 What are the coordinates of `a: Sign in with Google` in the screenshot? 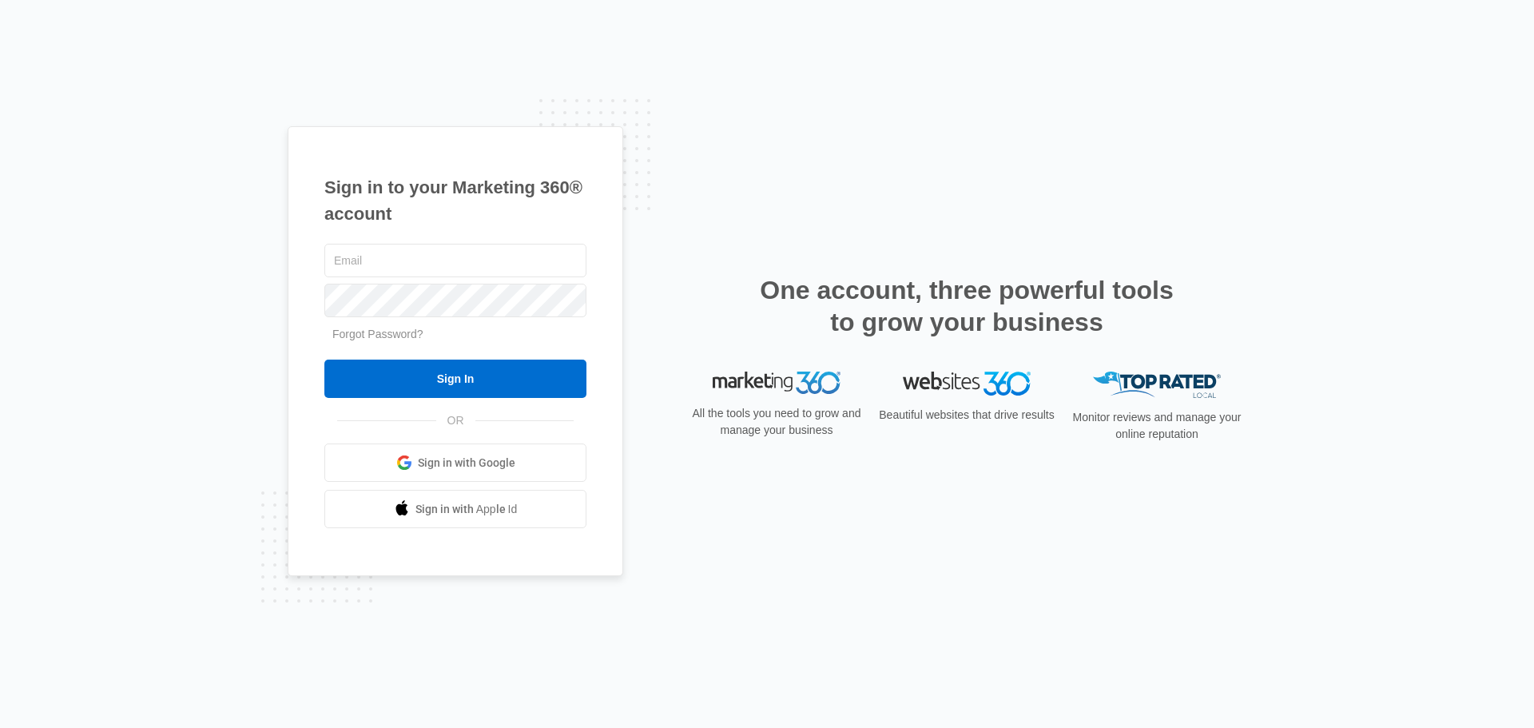 It's located at (455, 462).